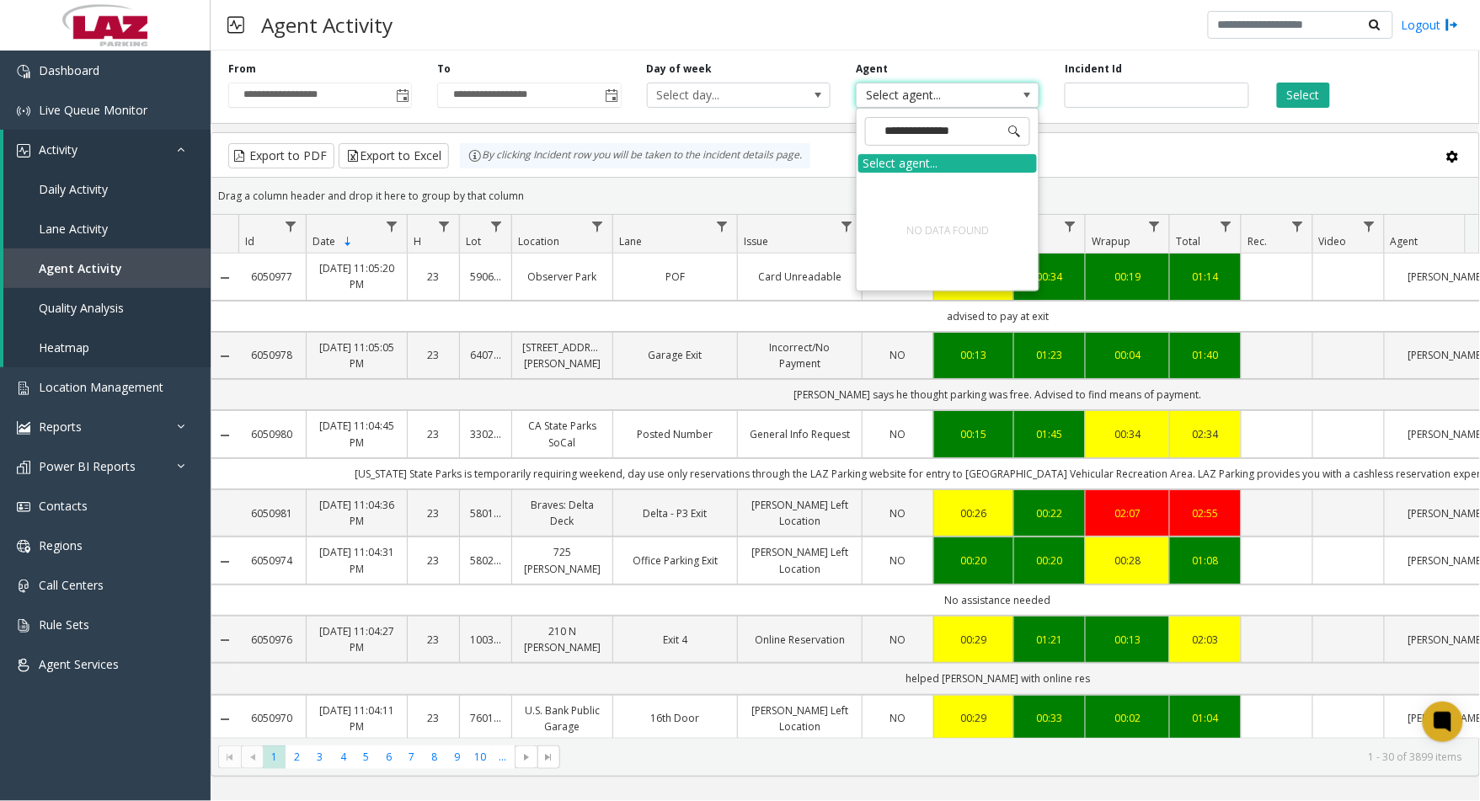  Describe the element at coordinates (107, 228) in the screenshot. I see `a: Lane Activity` at that location.